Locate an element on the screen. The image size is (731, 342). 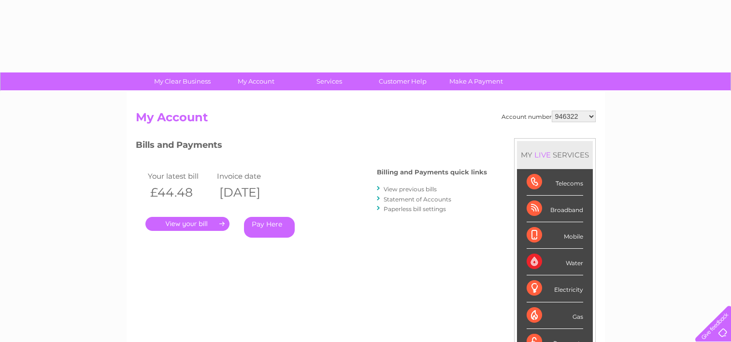
a: View previous bills is located at coordinates (410, 189).